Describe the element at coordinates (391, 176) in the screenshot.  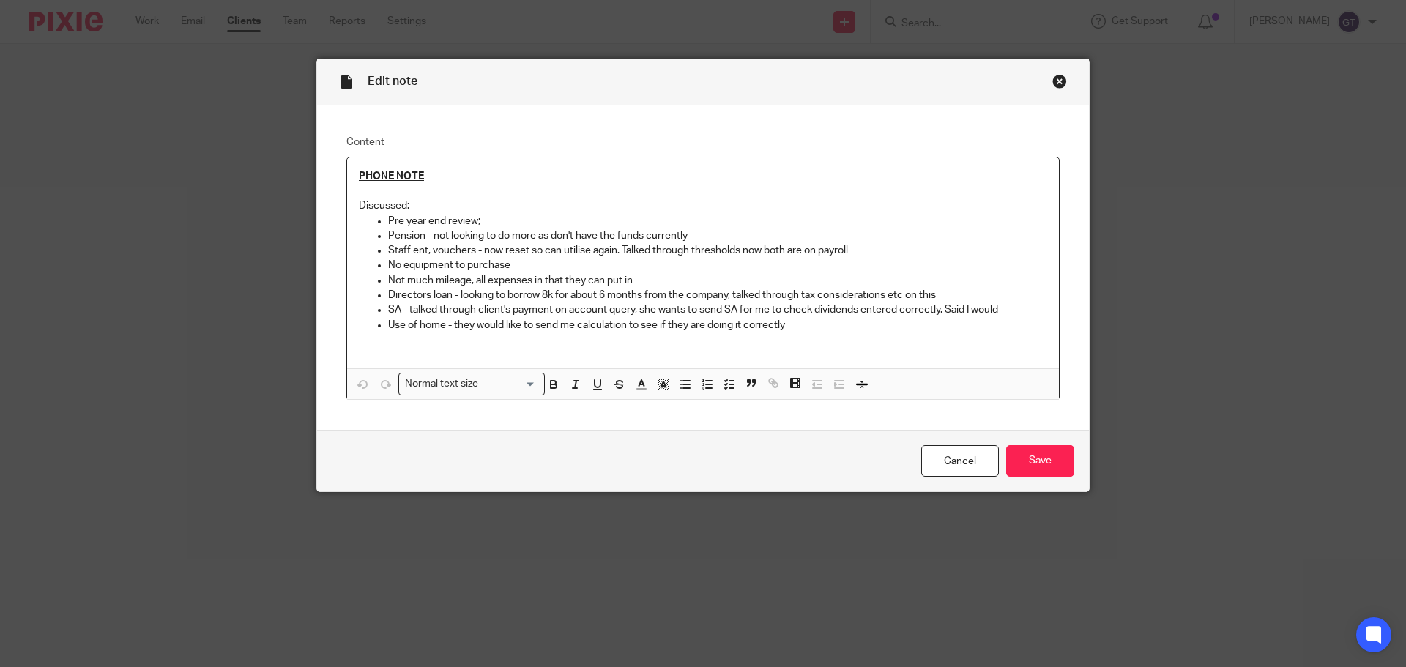
I see `u: PHONE NOTE` at that location.